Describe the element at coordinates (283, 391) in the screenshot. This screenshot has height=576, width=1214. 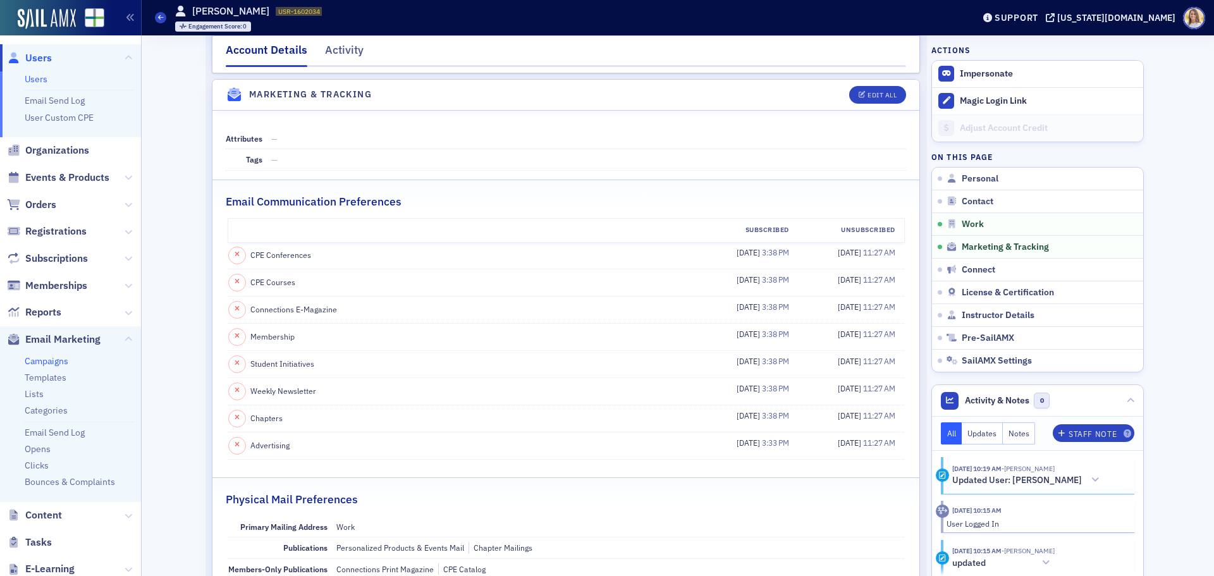
I see `span: Weekly Newsletter` at that location.